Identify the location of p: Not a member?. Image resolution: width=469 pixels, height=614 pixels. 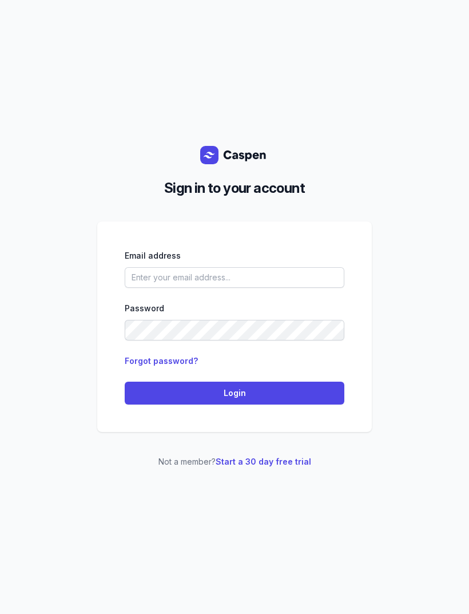
(235, 462).